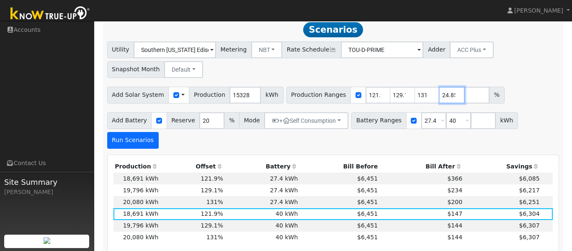 The image size is (572, 251). I want to click on button: Run Scenarios, so click(133, 140).